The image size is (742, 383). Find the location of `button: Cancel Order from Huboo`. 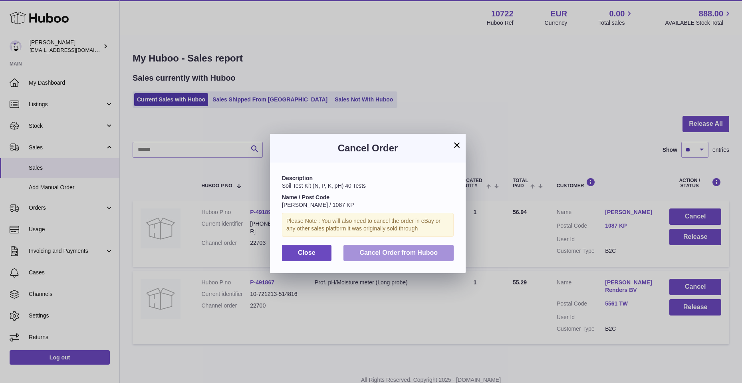

button: Cancel Order from Huboo is located at coordinates (399, 253).